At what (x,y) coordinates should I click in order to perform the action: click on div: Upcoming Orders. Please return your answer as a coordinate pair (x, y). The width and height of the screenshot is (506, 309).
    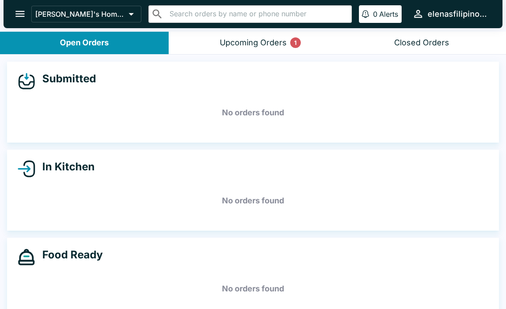
    Looking at the image, I should click on (253, 43).